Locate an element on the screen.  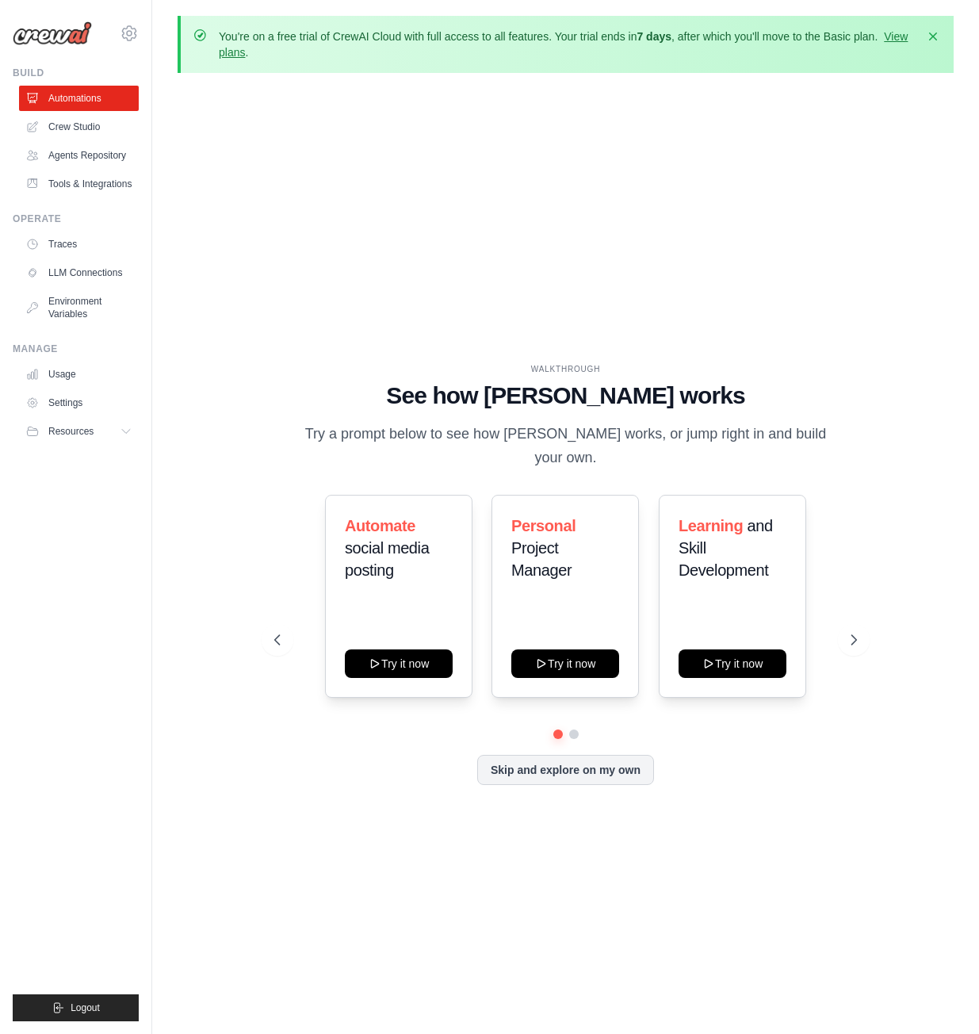
a: Crew Studio is located at coordinates (78, 127).